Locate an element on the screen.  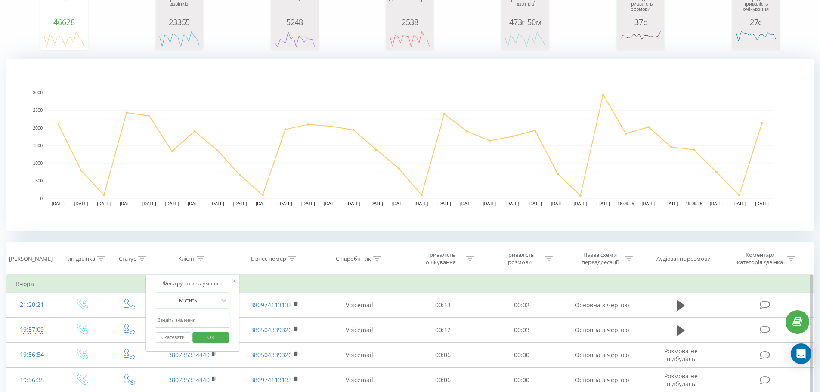
div: 27с is located at coordinates (755, 22).